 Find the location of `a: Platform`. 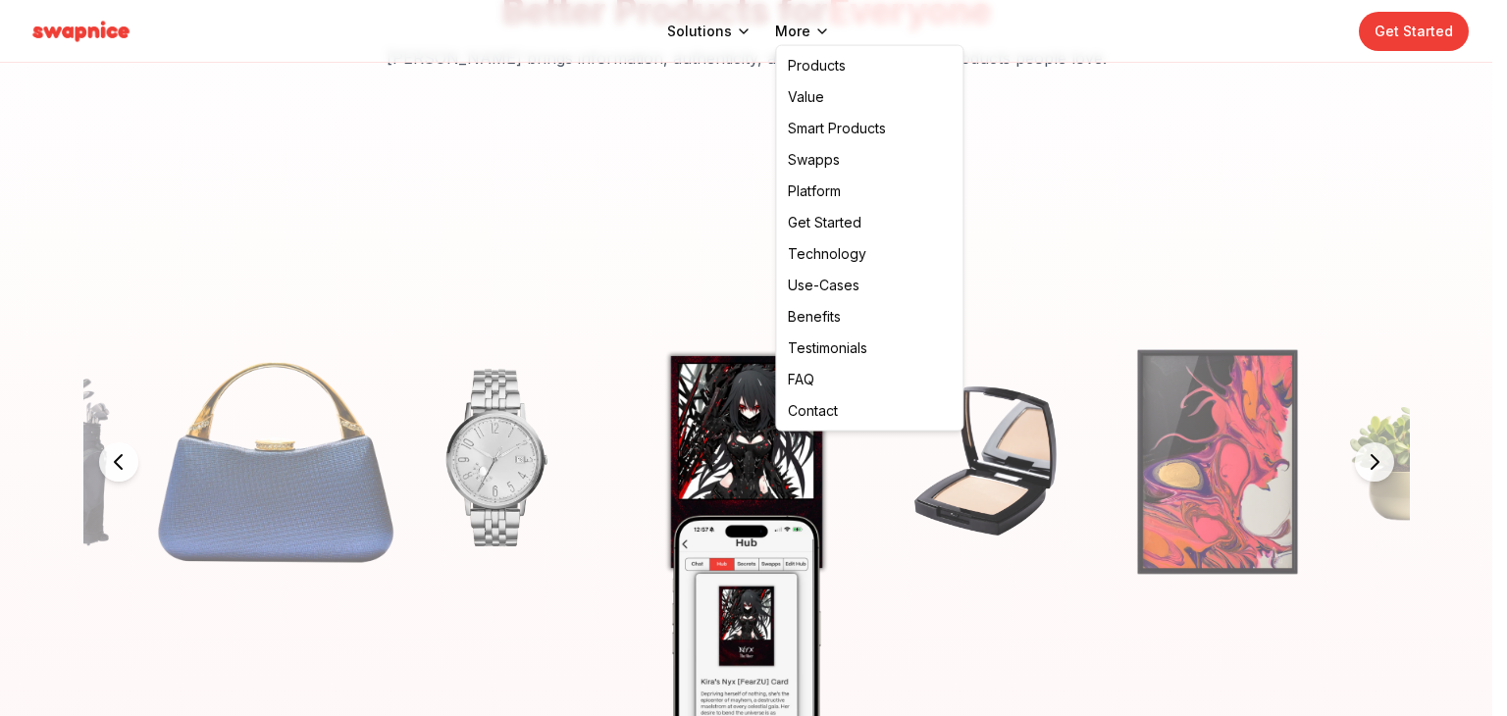

a: Platform is located at coordinates (869, 191).